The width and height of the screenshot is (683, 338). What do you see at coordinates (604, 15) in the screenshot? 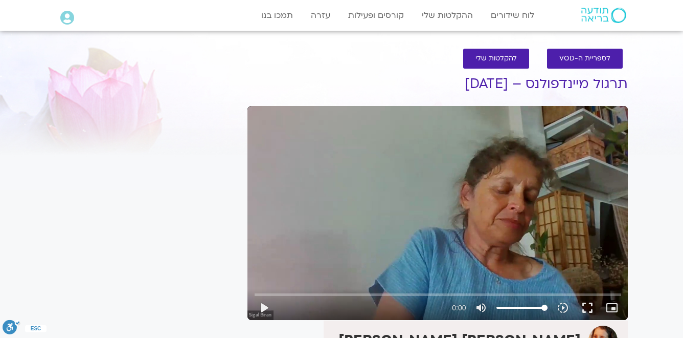
I see `img: תודעה בריאה` at bounding box center [604, 15].